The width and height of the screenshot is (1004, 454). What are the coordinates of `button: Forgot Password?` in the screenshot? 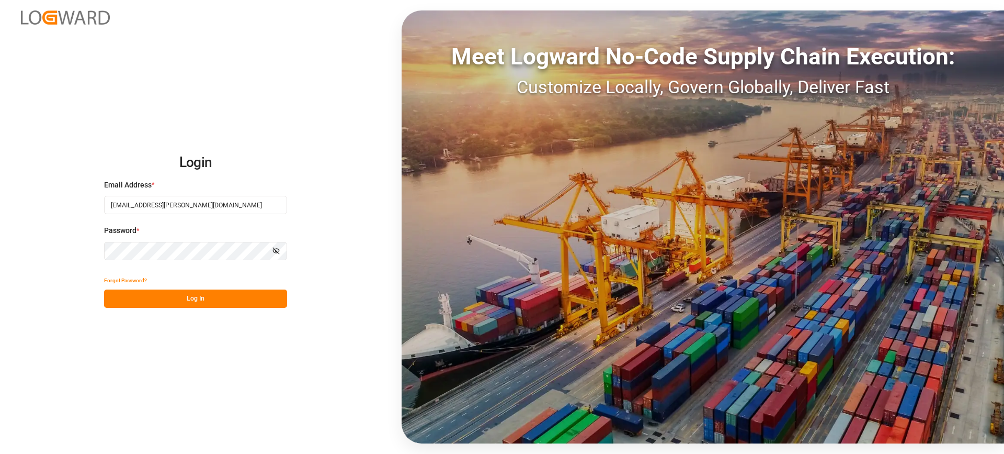 It's located at (126, 280).